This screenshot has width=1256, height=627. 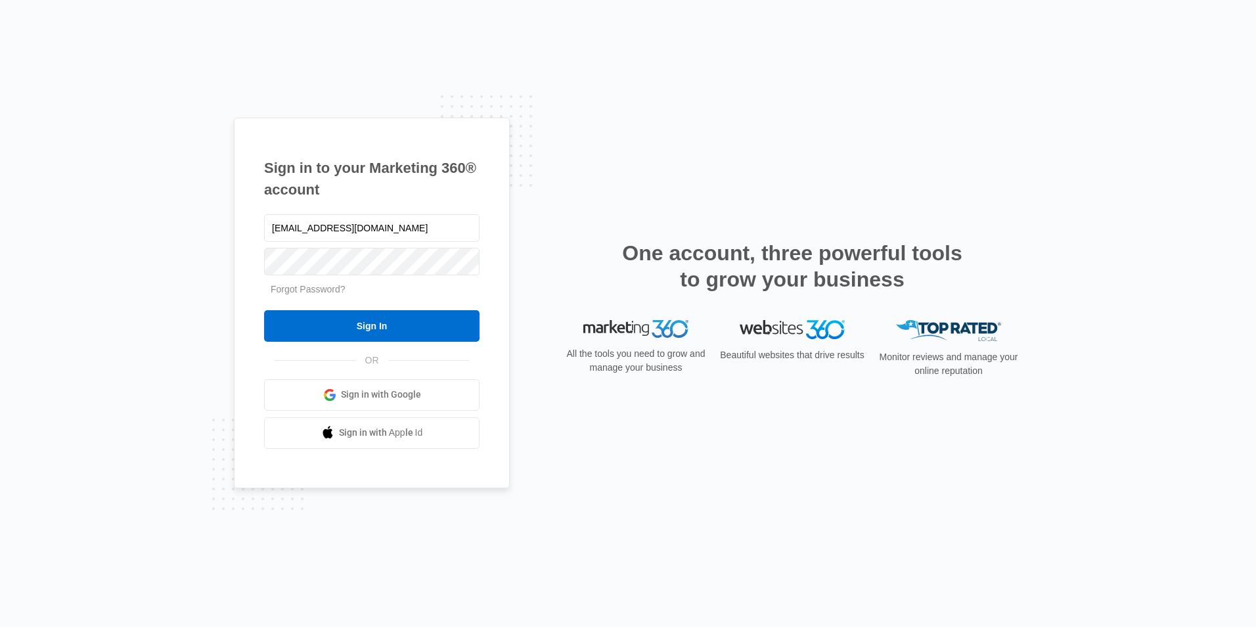 What do you see at coordinates (372, 228) in the screenshot?
I see `input: Email` at bounding box center [372, 228].